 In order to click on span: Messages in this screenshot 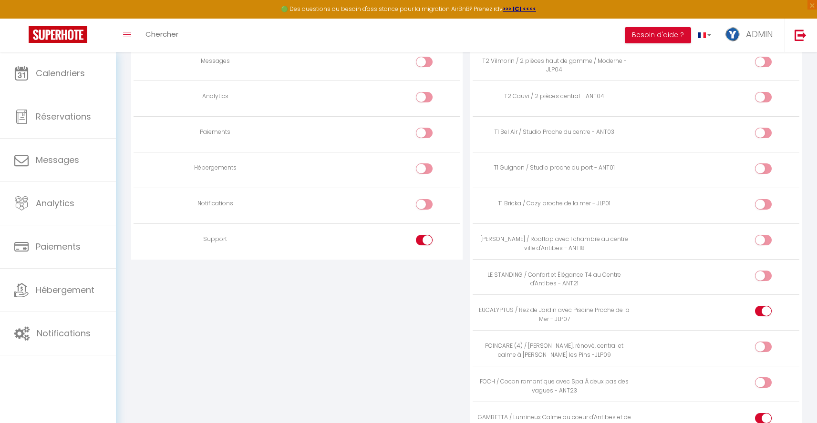, I will do `click(57, 160)`.